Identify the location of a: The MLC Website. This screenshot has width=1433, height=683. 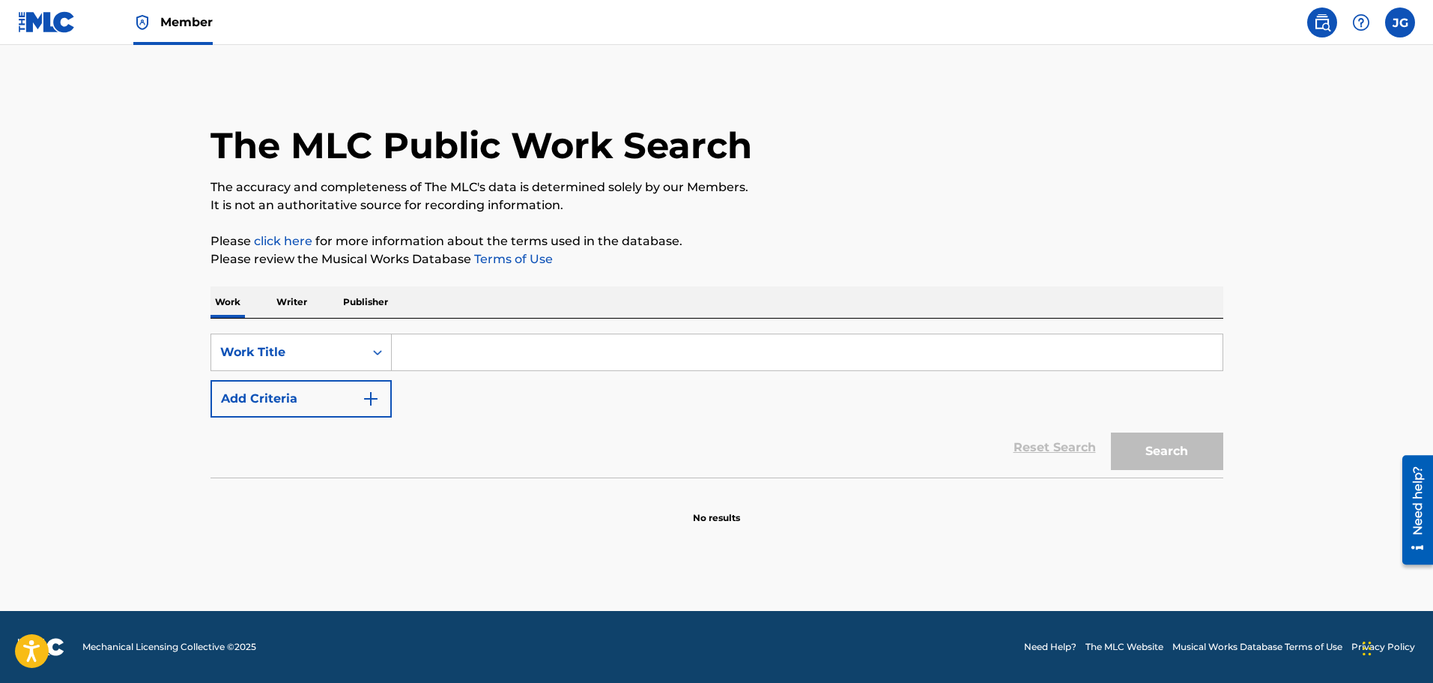
(1125, 647).